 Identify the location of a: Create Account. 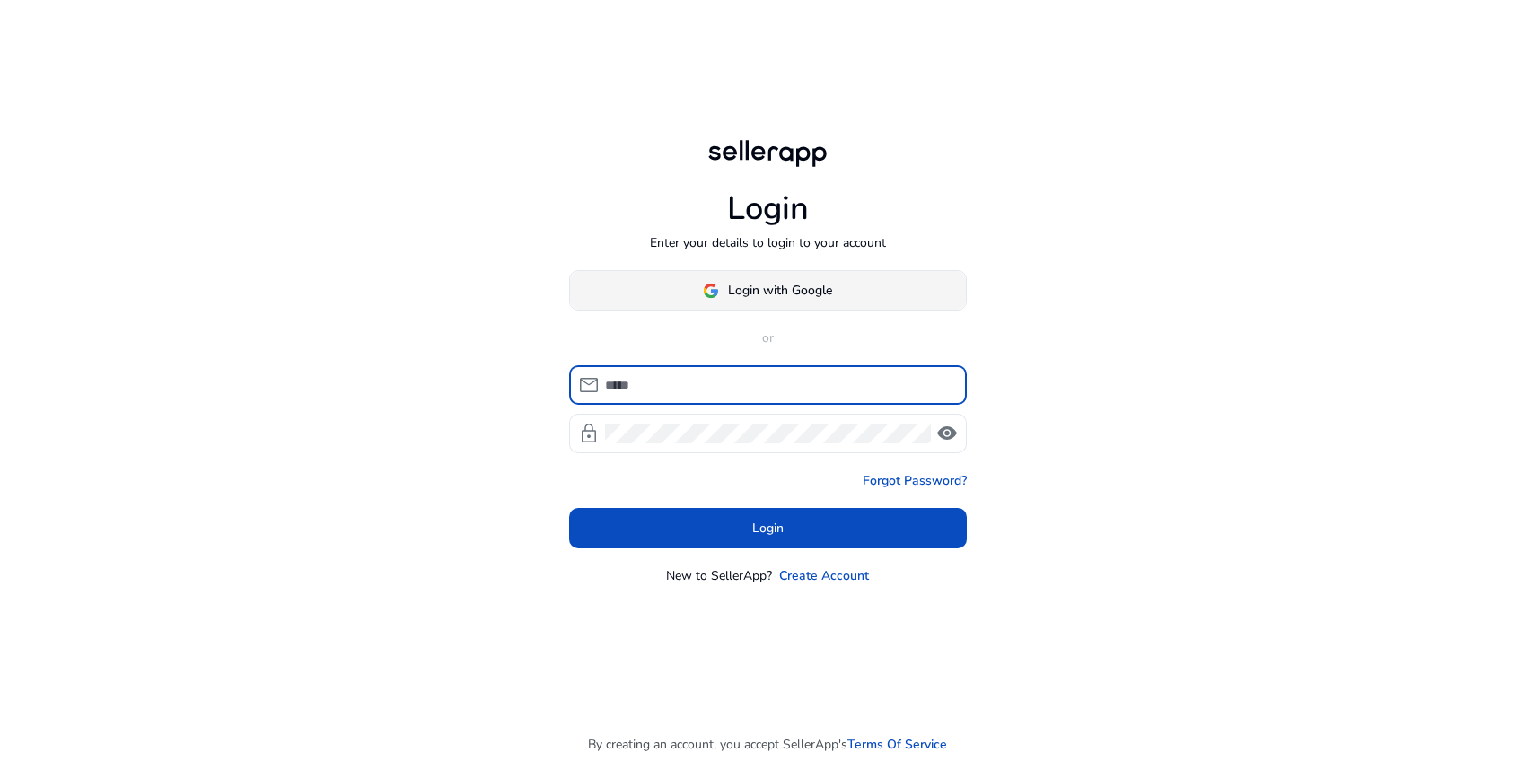
(824, 575).